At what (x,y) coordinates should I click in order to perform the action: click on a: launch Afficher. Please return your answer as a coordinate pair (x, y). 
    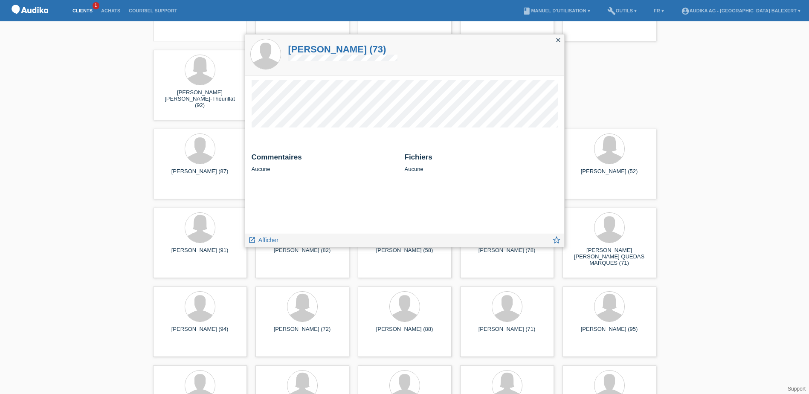
    Looking at the image, I should click on (263, 239).